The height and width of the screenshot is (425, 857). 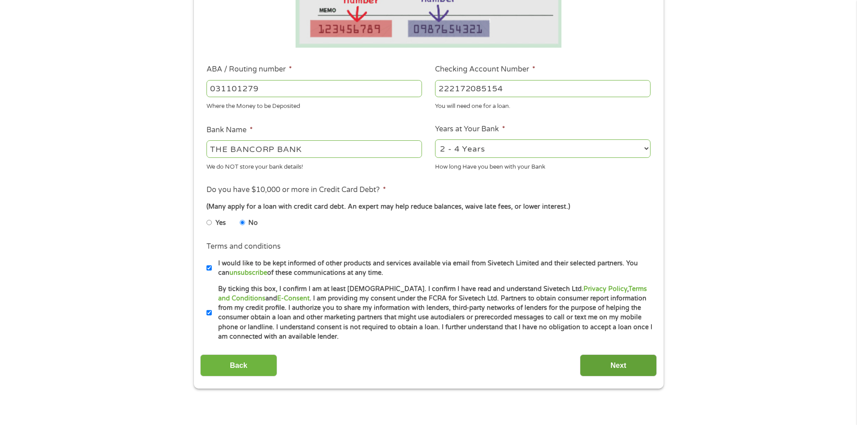 What do you see at coordinates (432, 294) in the screenshot?
I see `a: Terms and Conditions` at bounding box center [432, 294].